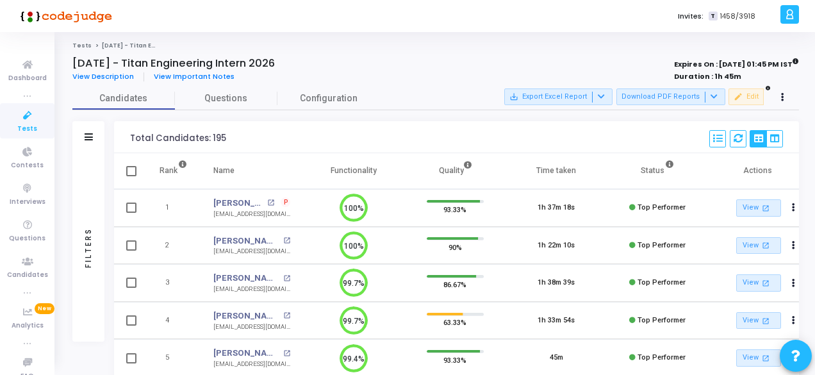 This screenshot has width=815, height=375. Describe the element at coordinates (556, 170) in the screenshot. I see `div: Time taken` at that location.